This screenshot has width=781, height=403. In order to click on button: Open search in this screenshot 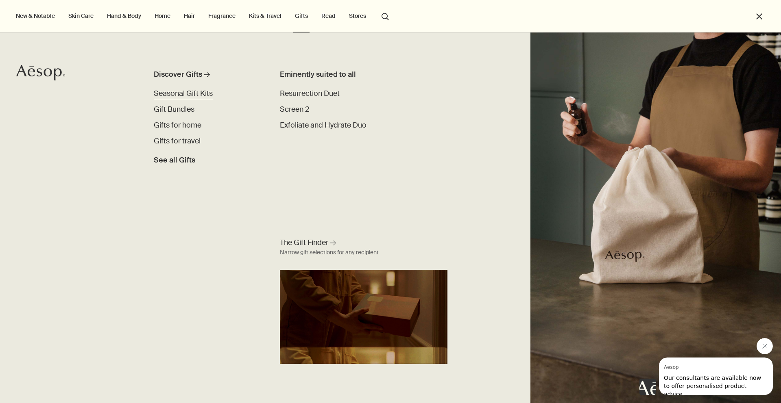, I will do `click(385, 16)`.